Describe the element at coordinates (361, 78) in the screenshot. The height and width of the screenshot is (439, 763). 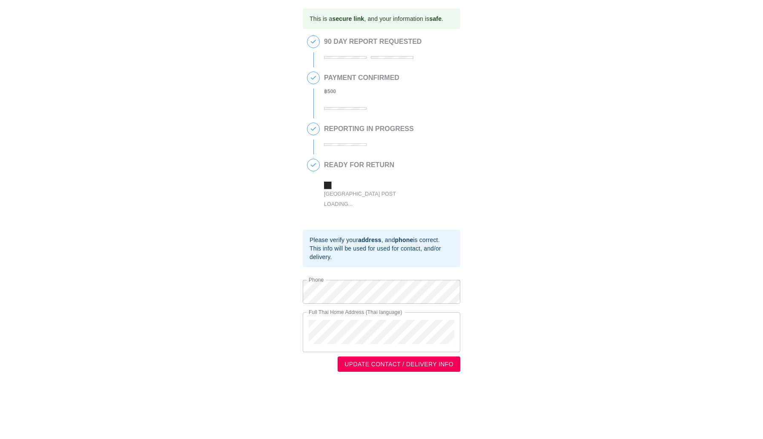
I see `h2: PAYMENT CONFIRMED` at that location.